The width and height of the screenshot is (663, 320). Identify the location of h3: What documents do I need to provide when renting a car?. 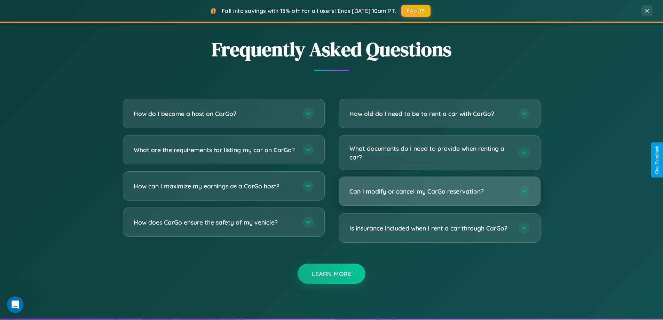
(430, 152).